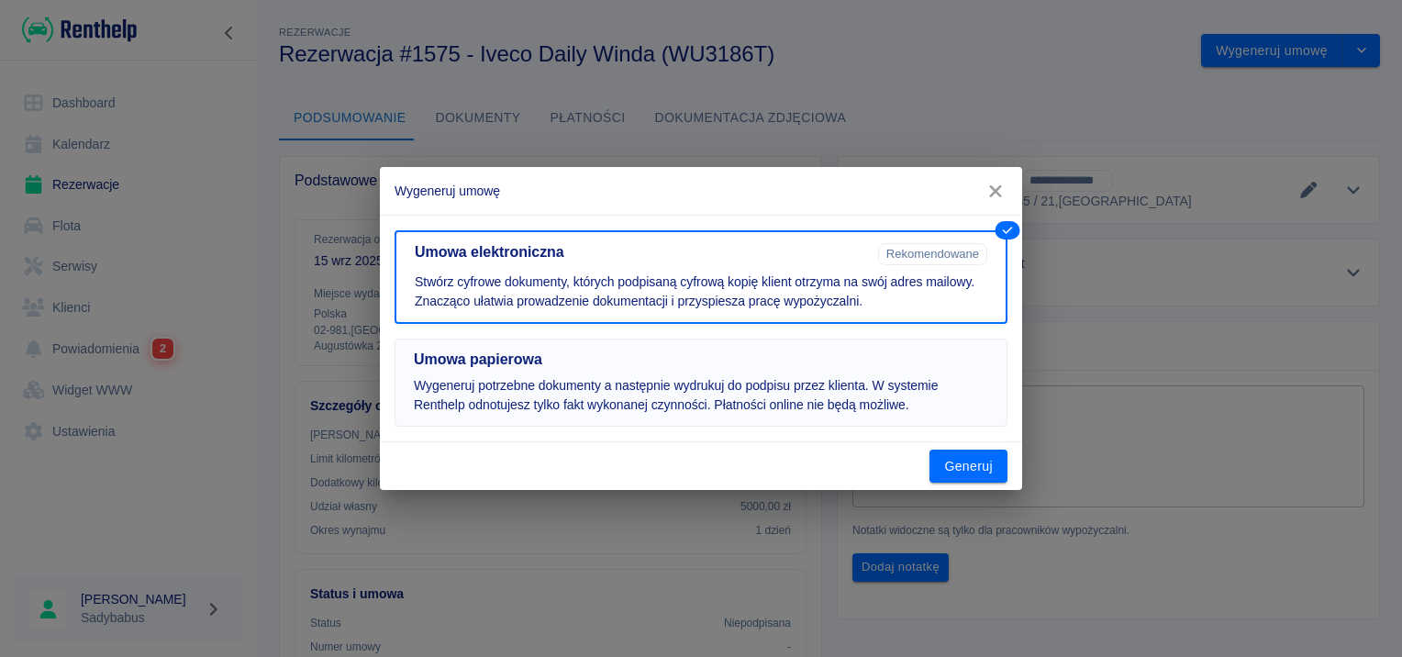 The height and width of the screenshot is (657, 1402). What do you see at coordinates (701, 360) in the screenshot?
I see `h5: Umowa papierowa` at bounding box center [701, 360].